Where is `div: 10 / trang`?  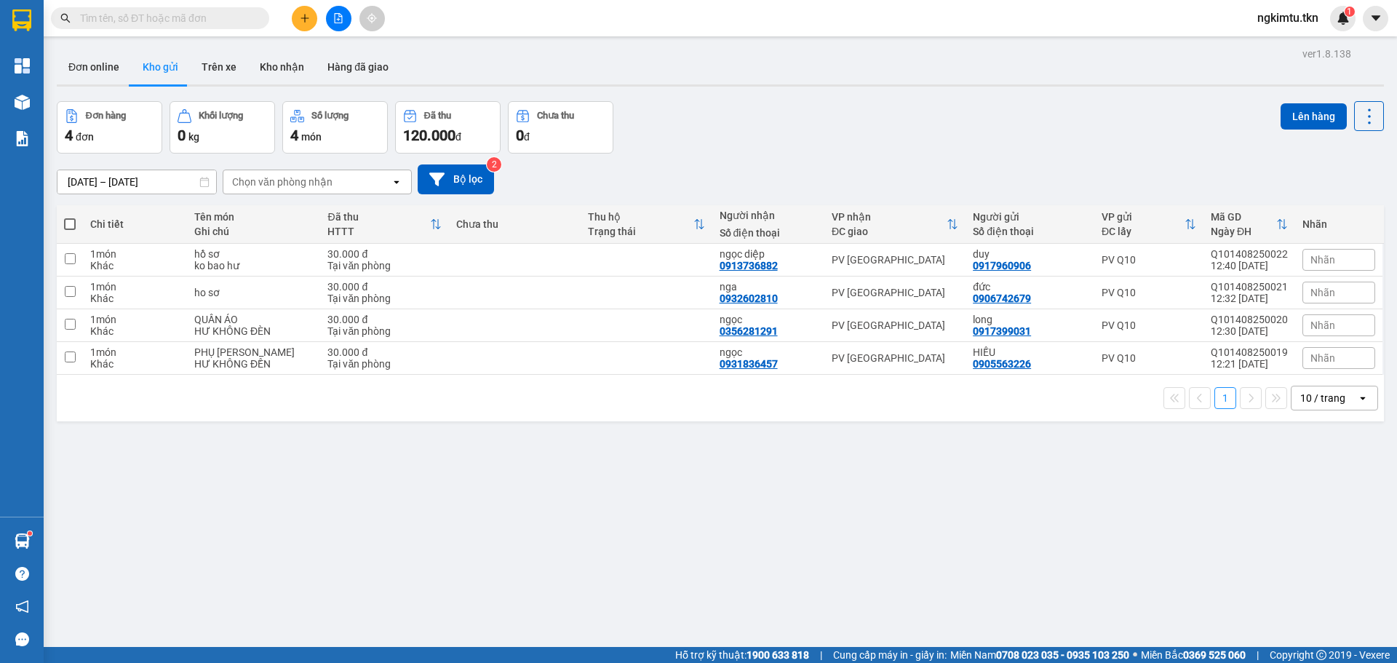 div: 10 / trang is located at coordinates (1322, 398).